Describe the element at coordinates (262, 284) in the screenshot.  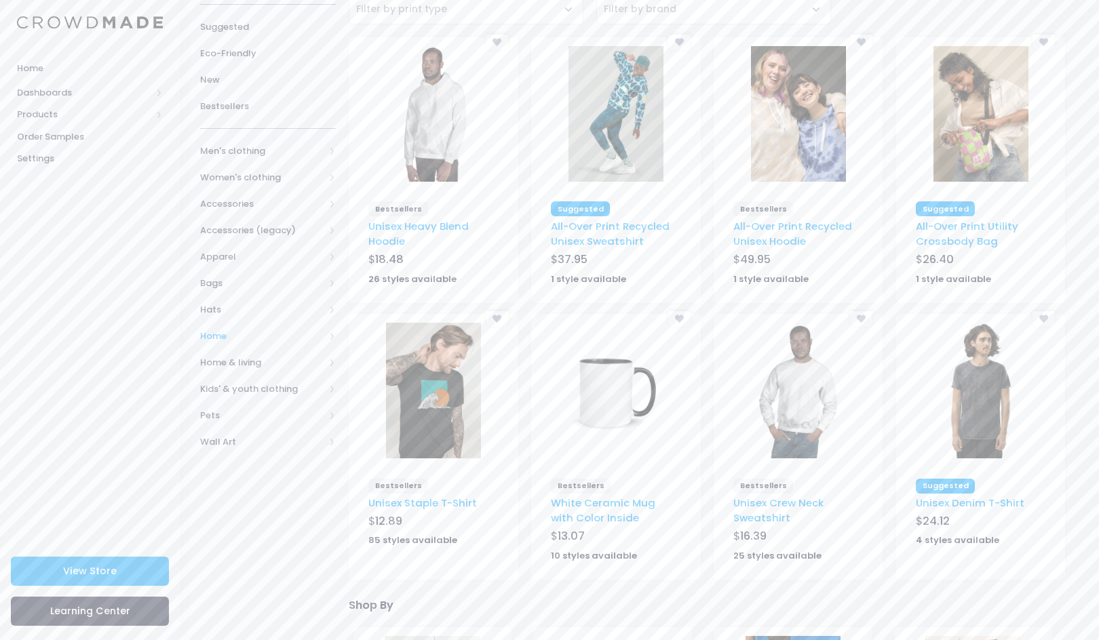
I see `span: Bags` at that location.